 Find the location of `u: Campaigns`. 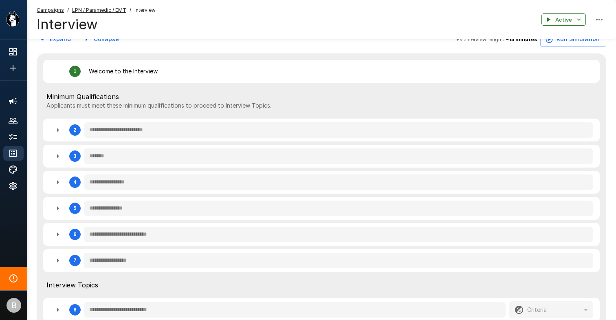

u: Campaigns is located at coordinates (50, 10).